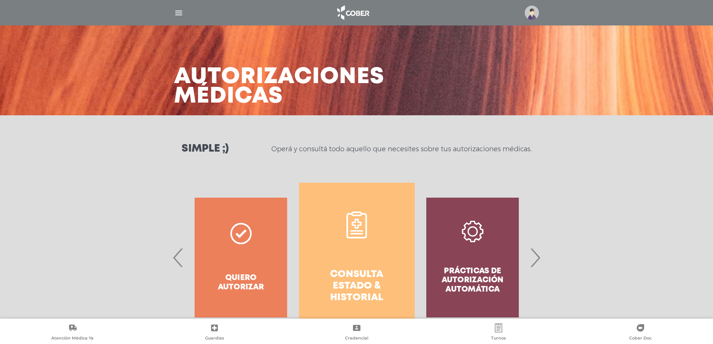  I want to click on p: Operá y consultá todo aquello que necesites sobre tus autorizaciones médicas., so click(401, 149).